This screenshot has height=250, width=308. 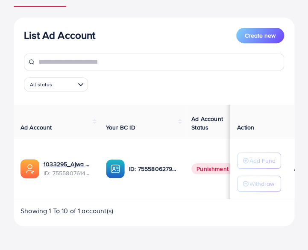 What do you see at coordinates (259, 161) in the screenshot?
I see `button: Add Fund` at bounding box center [259, 161].